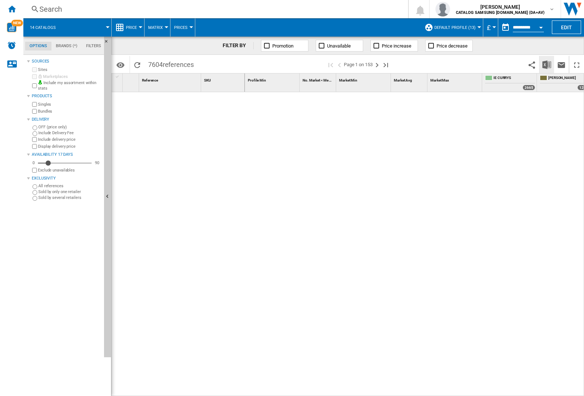 Image resolution: width=584 pixels, height=396 pixels. Describe the element at coordinates (547, 64) in the screenshot. I see `button: Download in Excel` at that location.